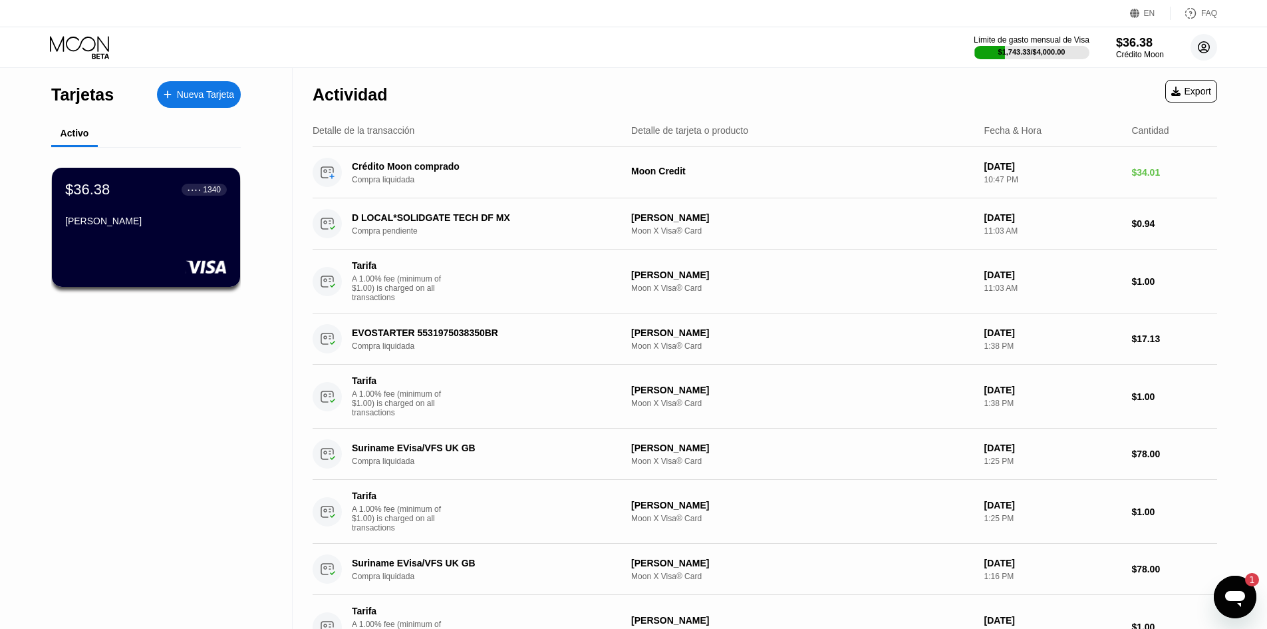 This screenshot has width=1267, height=629. What do you see at coordinates (1140, 55) in the screenshot?
I see `div: Crédito Moon` at bounding box center [1140, 55].